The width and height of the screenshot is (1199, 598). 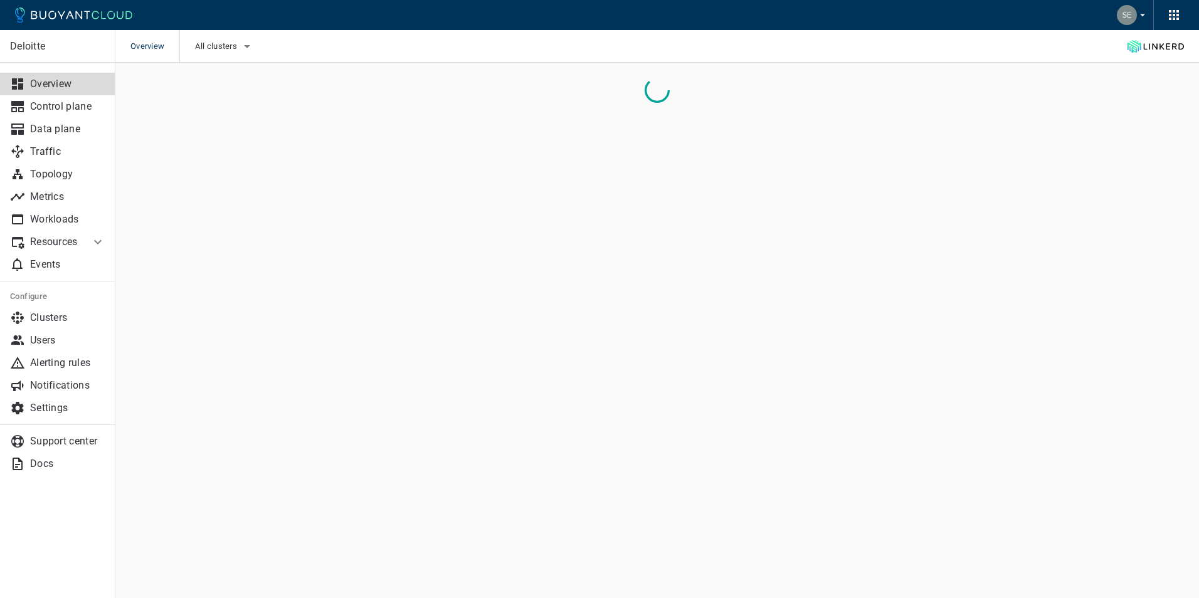 What do you see at coordinates (68, 265) in the screenshot?
I see `p: Events` at bounding box center [68, 265].